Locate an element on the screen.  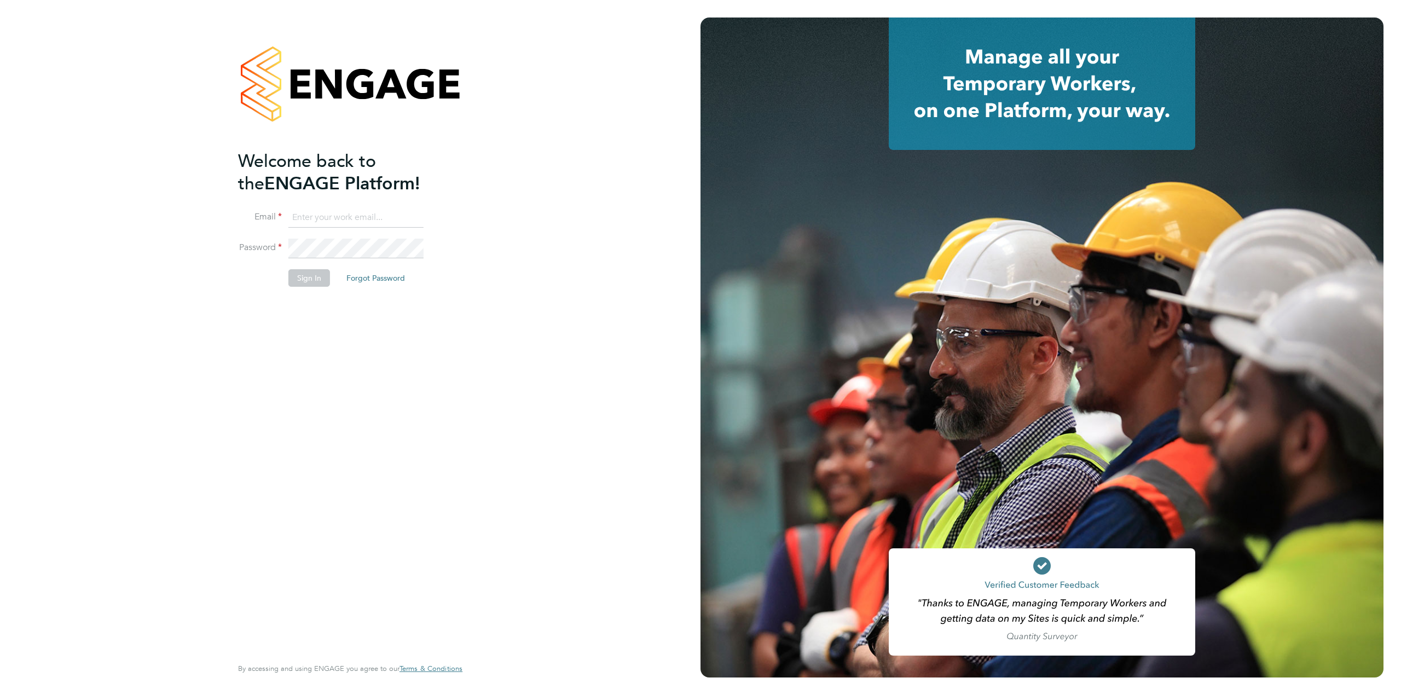
button: Forgot Password is located at coordinates (375, 278).